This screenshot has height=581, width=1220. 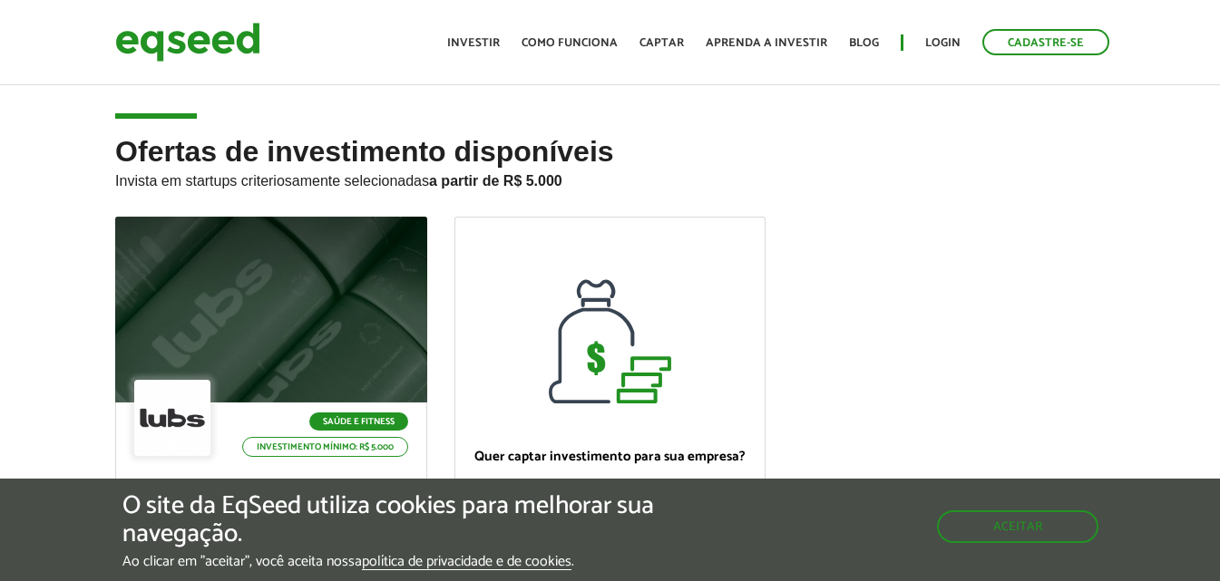 I want to click on button: Aceitar, so click(x=1017, y=527).